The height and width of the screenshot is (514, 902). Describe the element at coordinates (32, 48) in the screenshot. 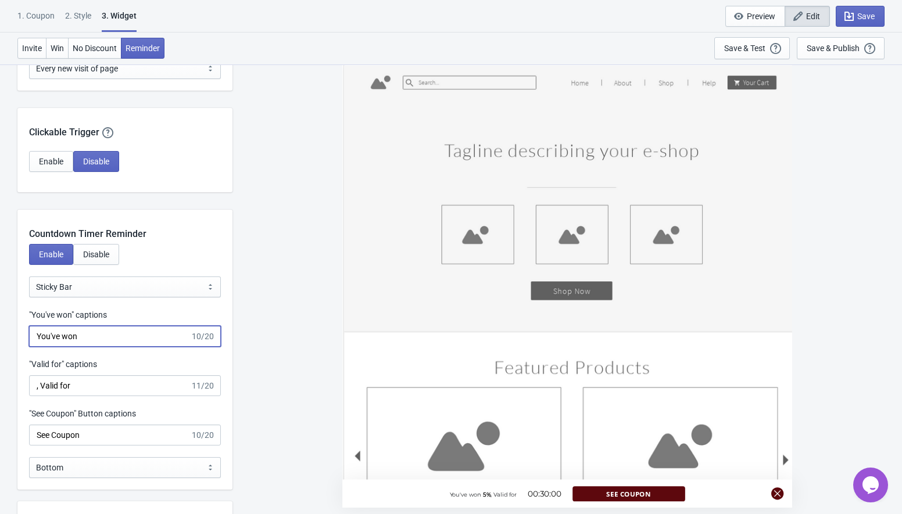

I see `button: Invite` at that location.